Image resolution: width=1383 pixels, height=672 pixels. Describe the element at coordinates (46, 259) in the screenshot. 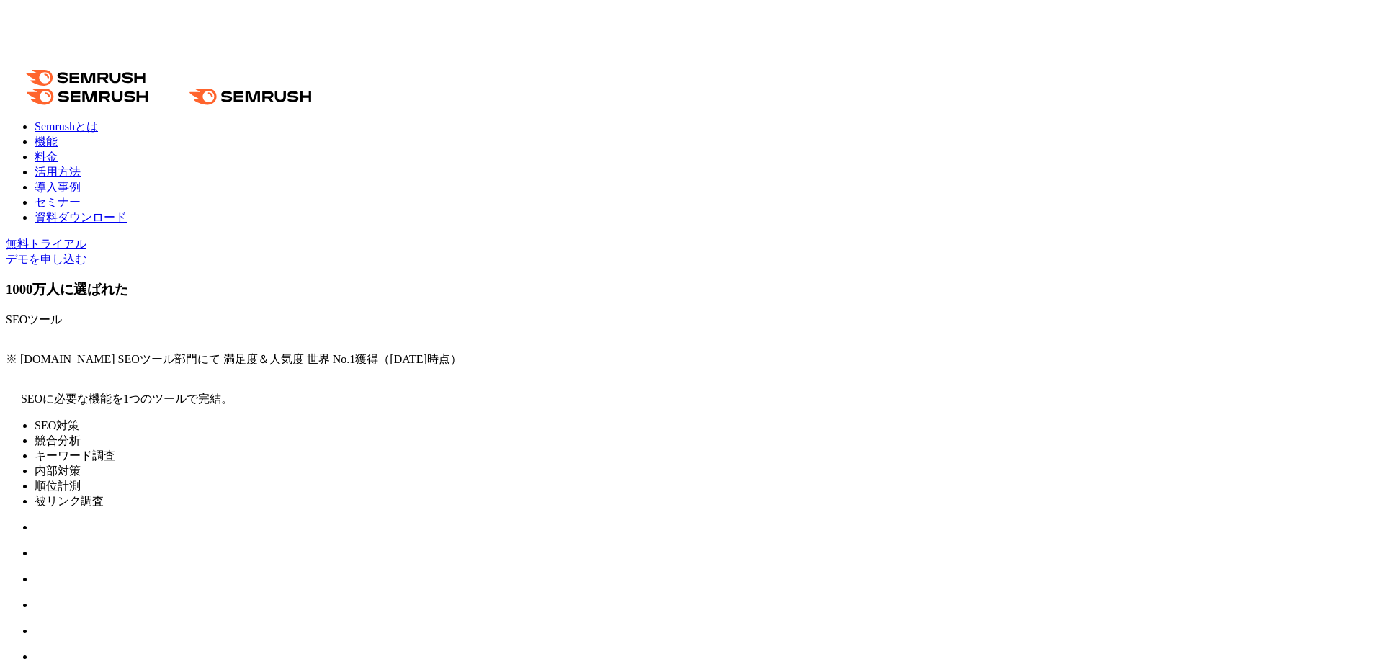

I see `span: デモを申し込む` at that location.